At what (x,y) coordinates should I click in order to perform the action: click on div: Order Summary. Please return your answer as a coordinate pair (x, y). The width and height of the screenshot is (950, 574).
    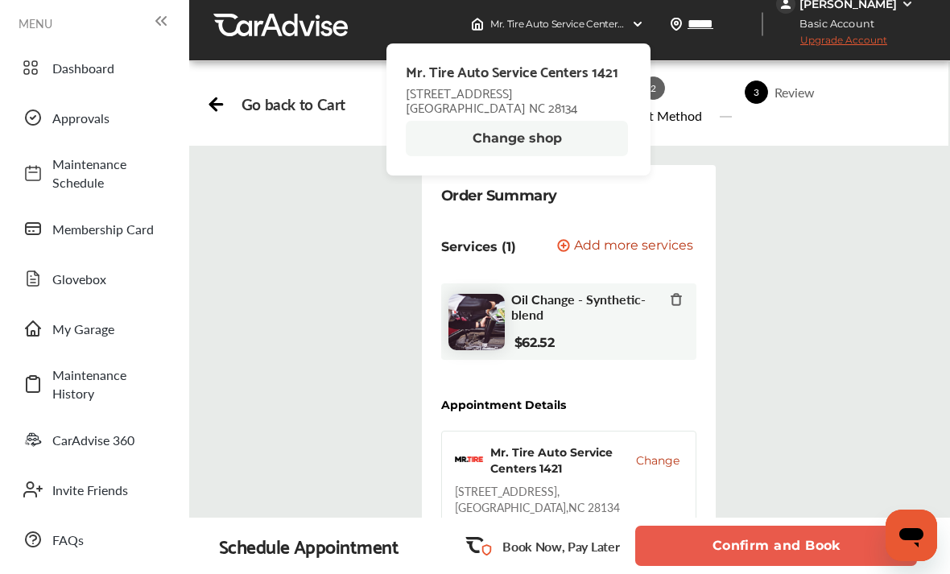
    Looking at the image, I should click on (499, 196).